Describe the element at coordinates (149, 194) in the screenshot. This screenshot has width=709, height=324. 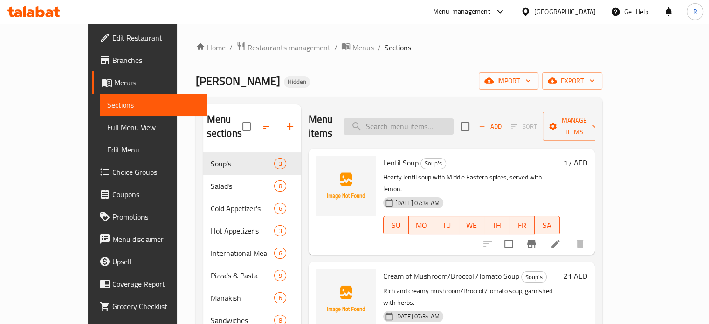
I see `a: Coupons` at that location.